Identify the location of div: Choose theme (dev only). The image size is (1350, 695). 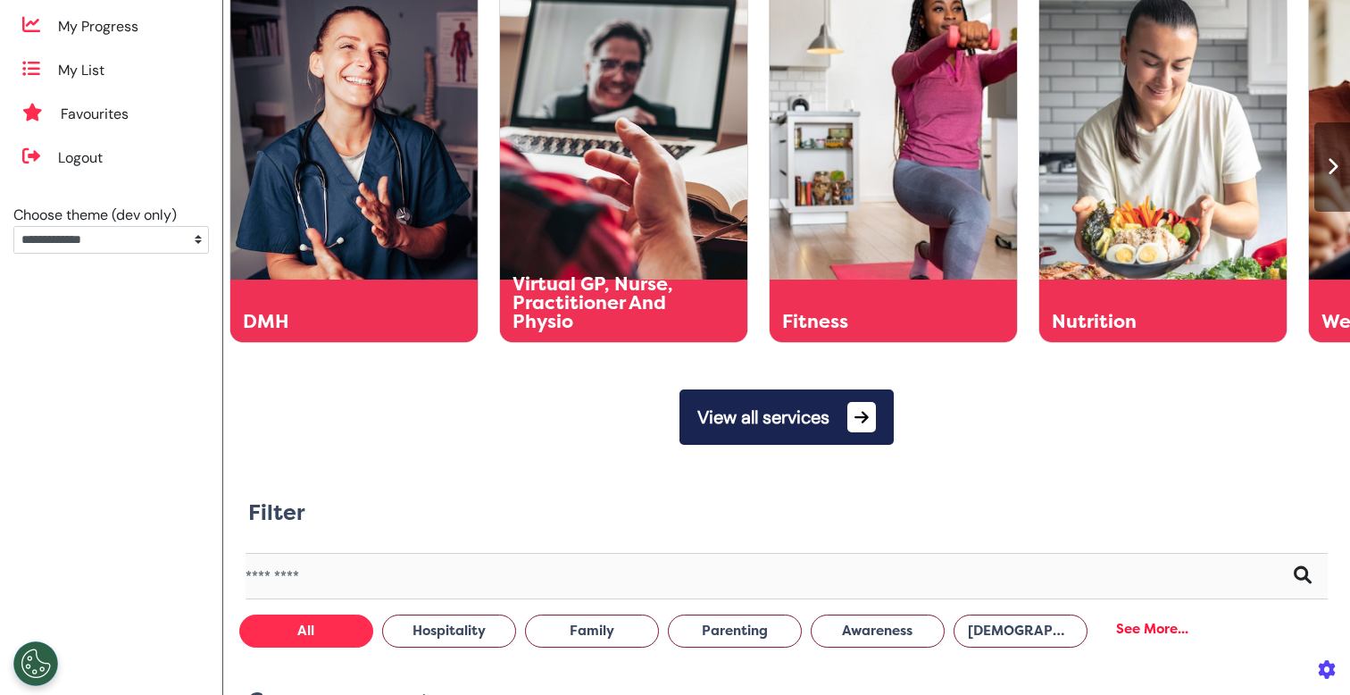
(111, 215).